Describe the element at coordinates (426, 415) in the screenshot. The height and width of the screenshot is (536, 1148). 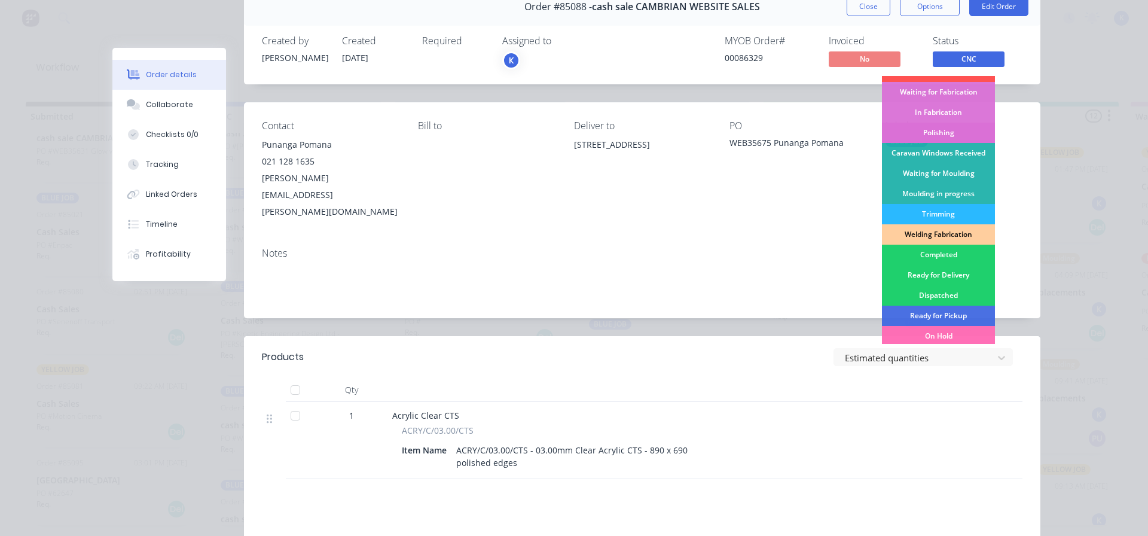
I see `span: Acrylic Clear CTS` at that location.